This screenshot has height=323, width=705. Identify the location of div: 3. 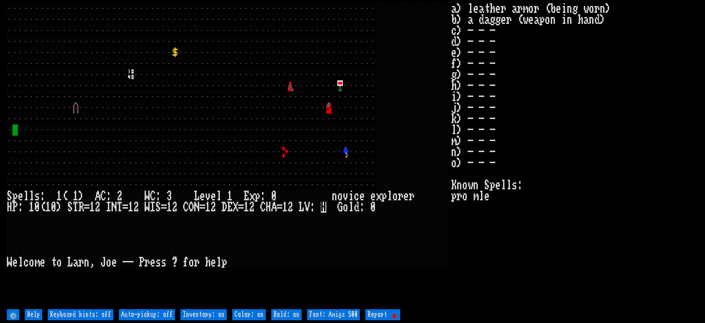
(169, 196).